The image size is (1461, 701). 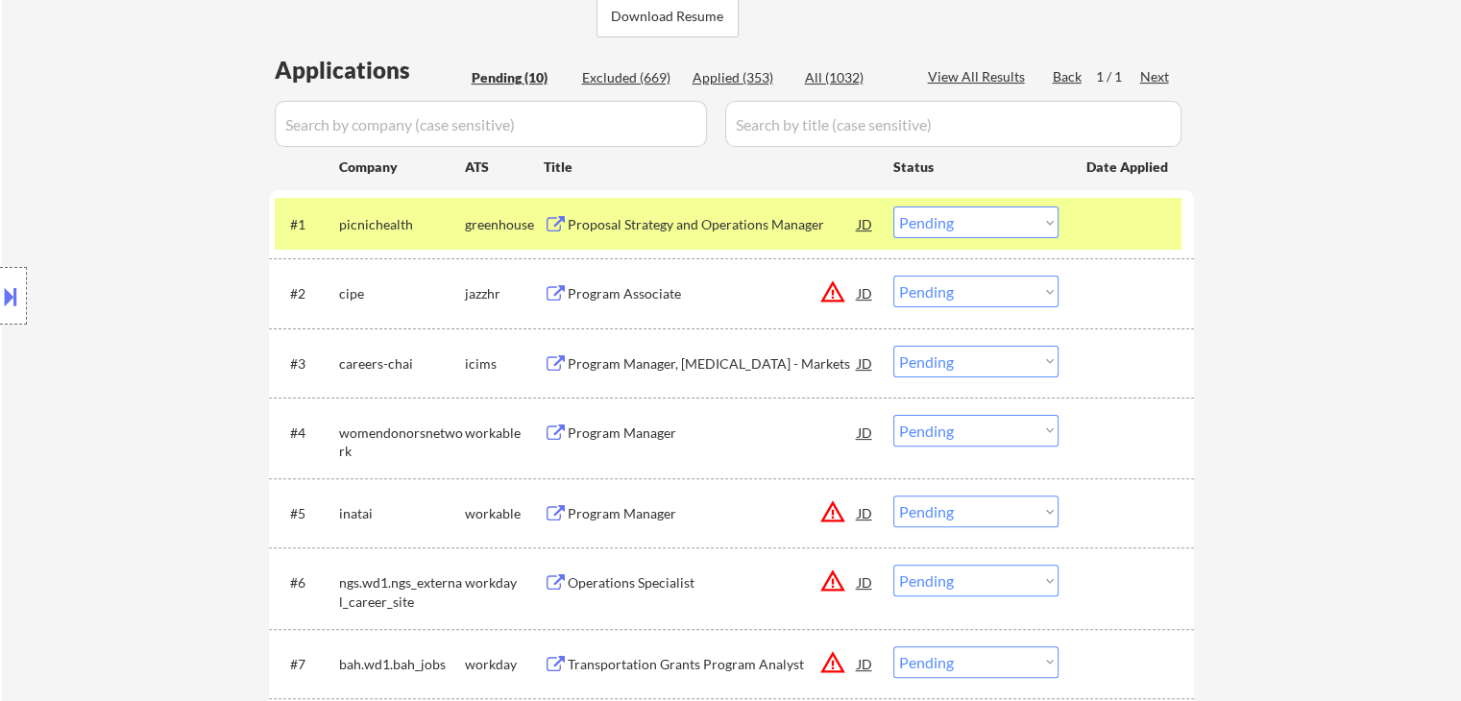 What do you see at coordinates (713, 665) in the screenshot?
I see `div: Transportation Grants Program Analyst` at bounding box center [713, 665].